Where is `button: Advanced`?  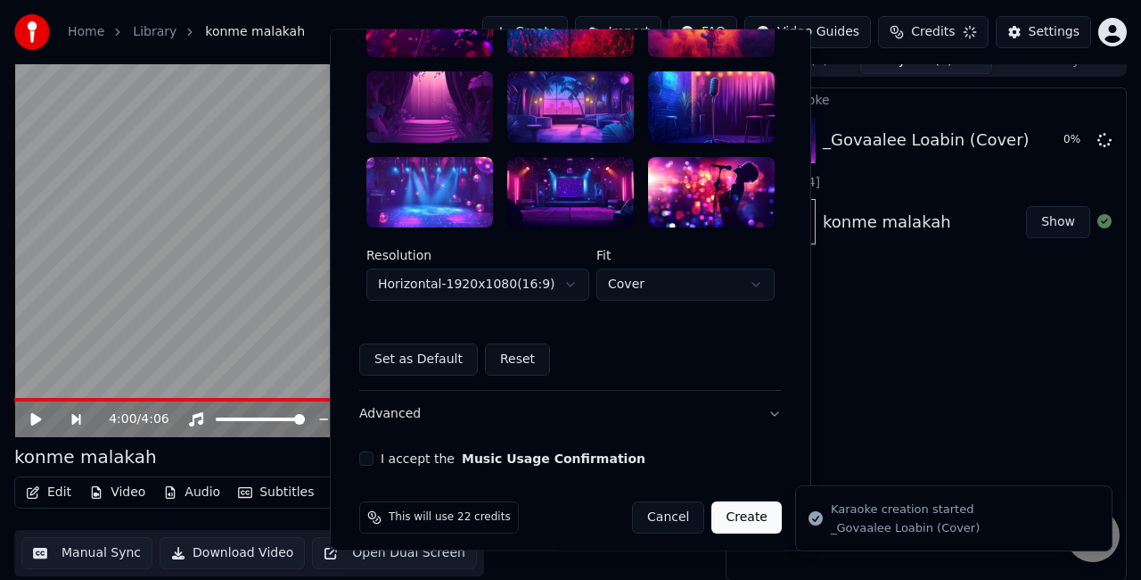 button: Advanced is located at coordinates (571, 415).